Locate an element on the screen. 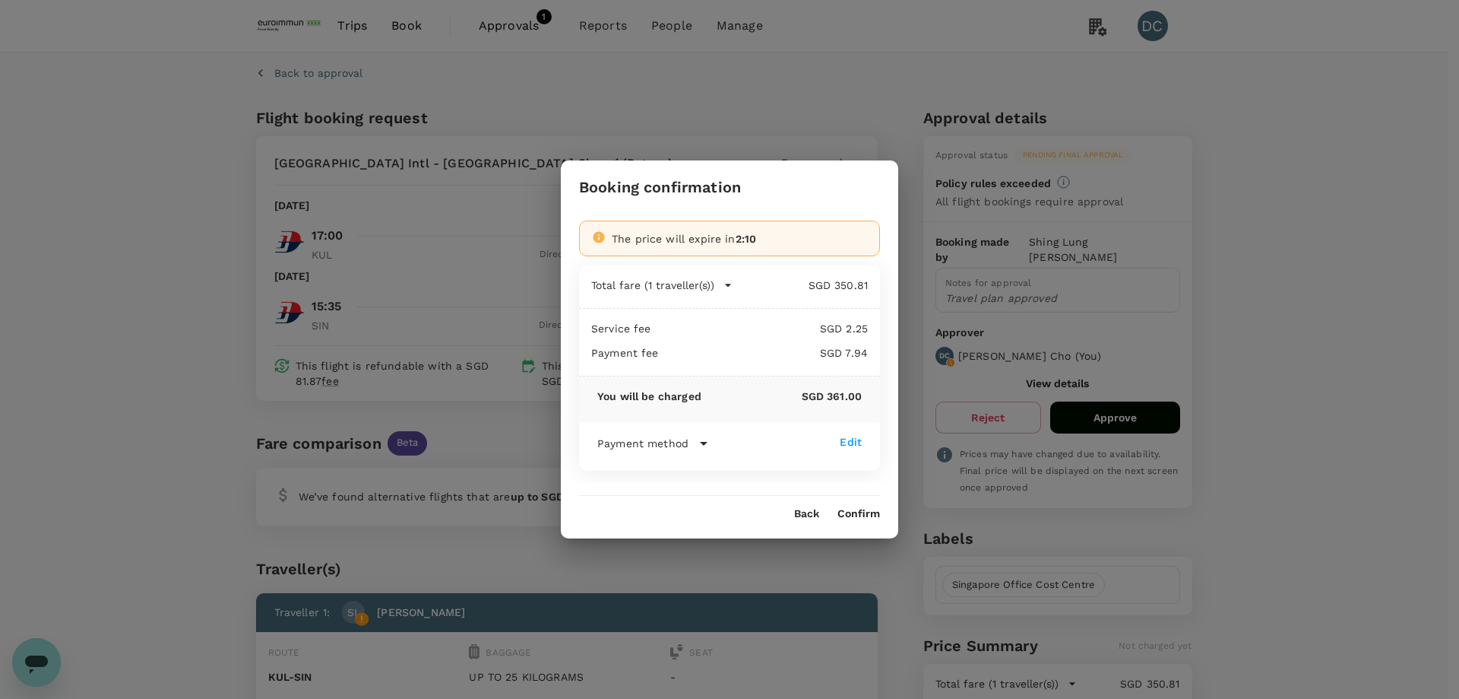  p: You will be charged is located at coordinates (649, 396).